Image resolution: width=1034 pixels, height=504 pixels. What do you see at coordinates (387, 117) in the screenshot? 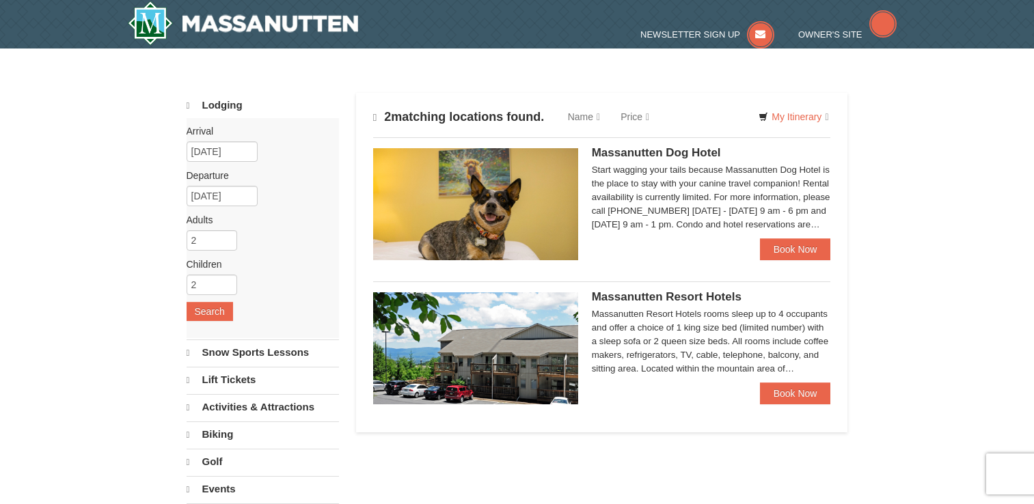
I see `span: 2` at bounding box center [387, 117].